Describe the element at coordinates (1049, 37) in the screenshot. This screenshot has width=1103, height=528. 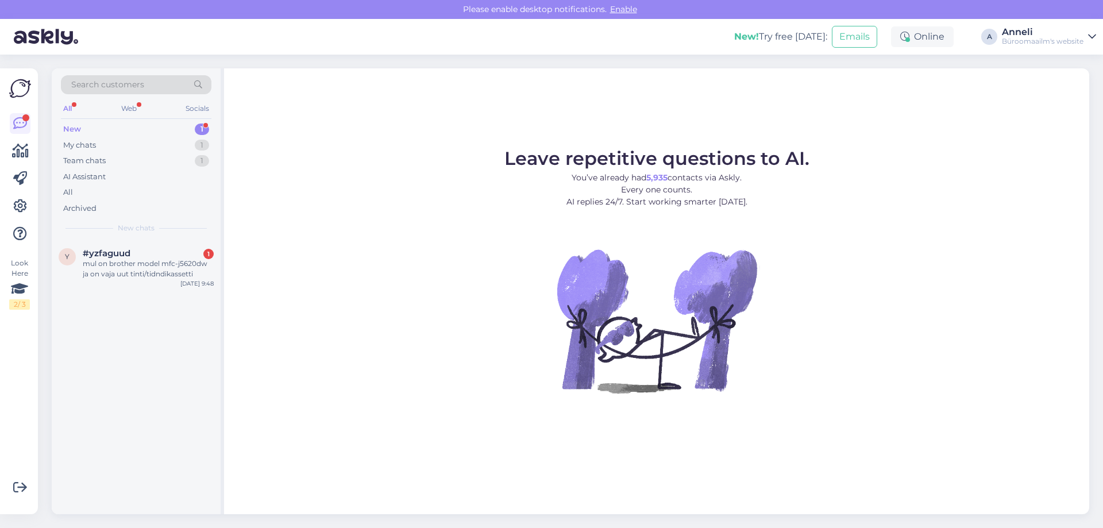
I see `a: AnneliBüroomaailm's website` at that location.